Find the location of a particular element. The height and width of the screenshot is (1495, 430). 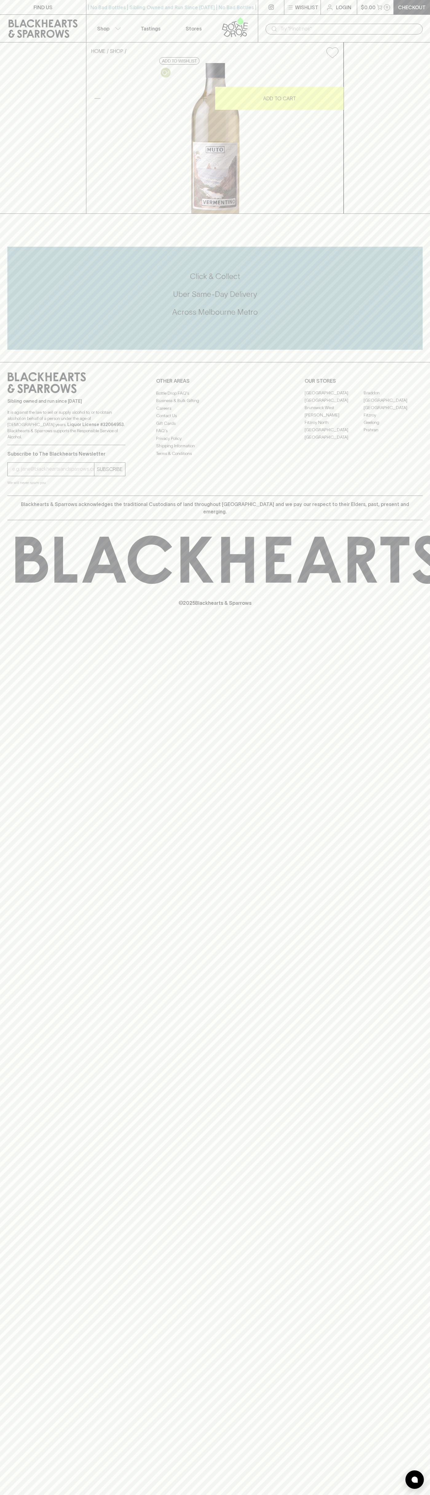

a: Geelong is located at coordinates (393, 423).